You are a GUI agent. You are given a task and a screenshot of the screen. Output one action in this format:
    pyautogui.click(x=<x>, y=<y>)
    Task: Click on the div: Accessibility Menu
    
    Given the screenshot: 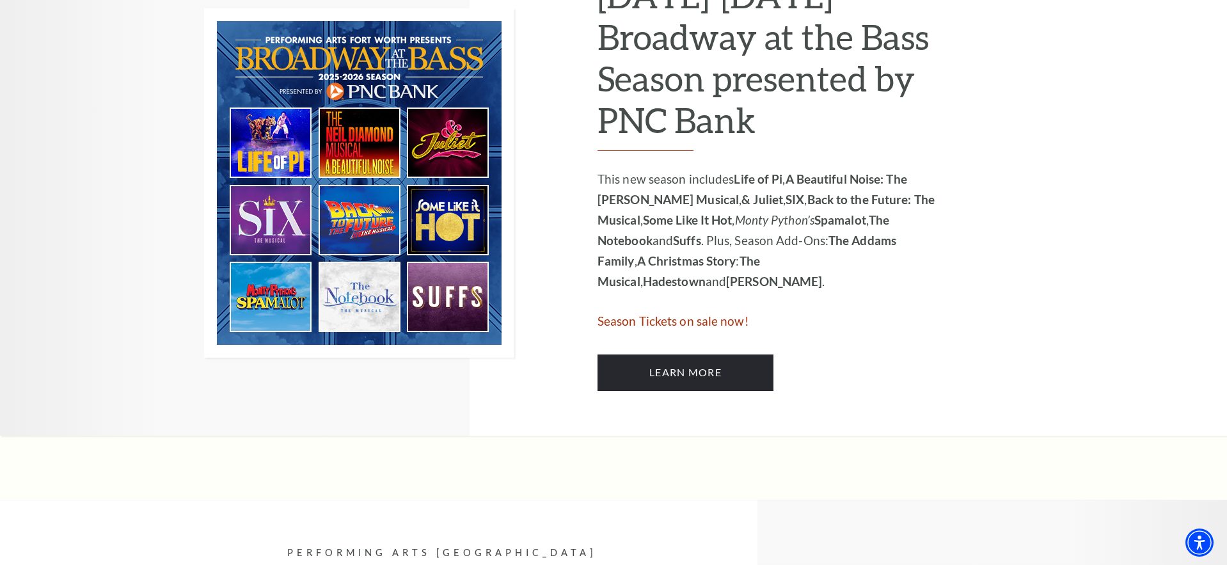 What is the action you would take?
    pyautogui.click(x=1200, y=543)
    